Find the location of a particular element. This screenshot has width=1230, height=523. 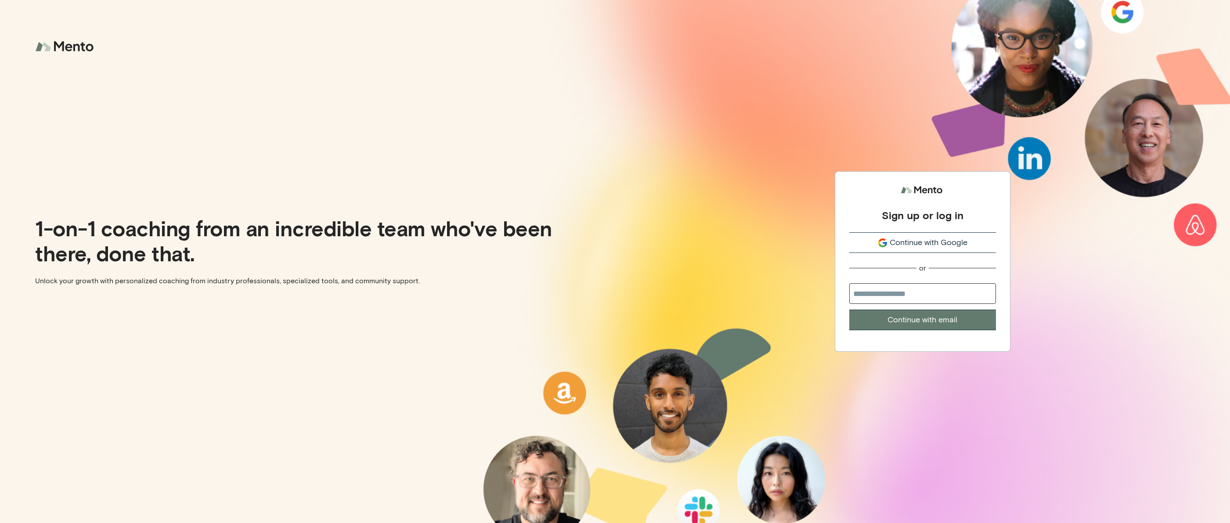

p: Unlock your growth with personalized coaching from industry professionals, specialized tools, and... is located at coordinates (321, 281).